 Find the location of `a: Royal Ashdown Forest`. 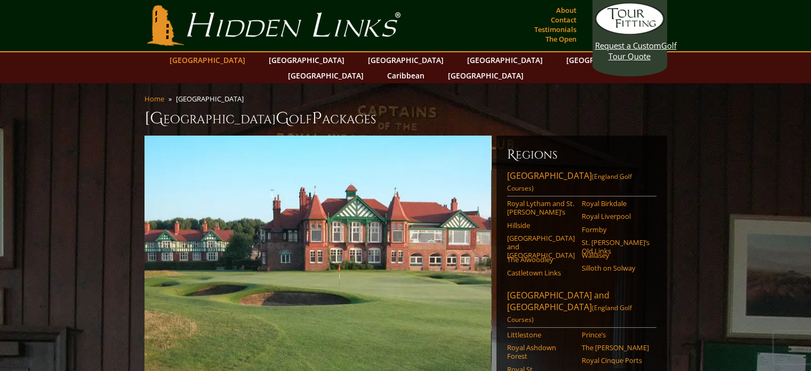

a: Royal Ashdown Forest is located at coordinates (541, 351).